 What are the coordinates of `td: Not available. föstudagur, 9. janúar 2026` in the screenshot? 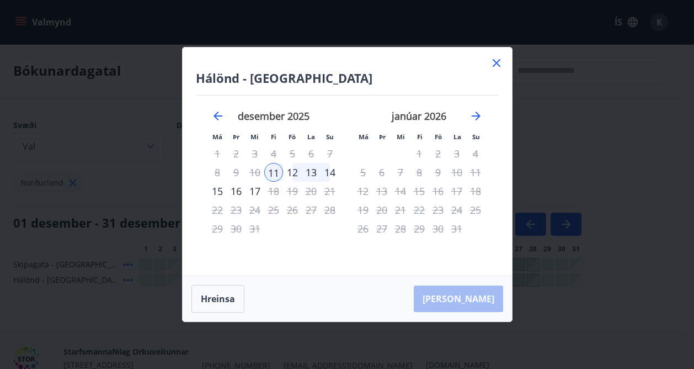 It's located at (438, 172).